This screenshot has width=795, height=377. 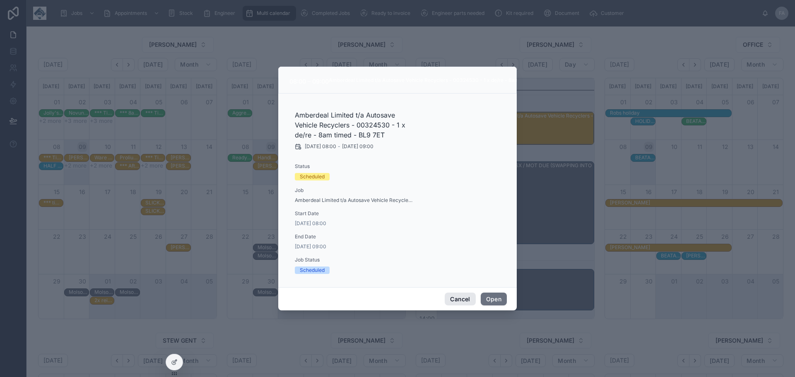 What do you see at coordinates (494, 299) in the screenshot?
I see `button: Open` at bounding box center [494, 299].